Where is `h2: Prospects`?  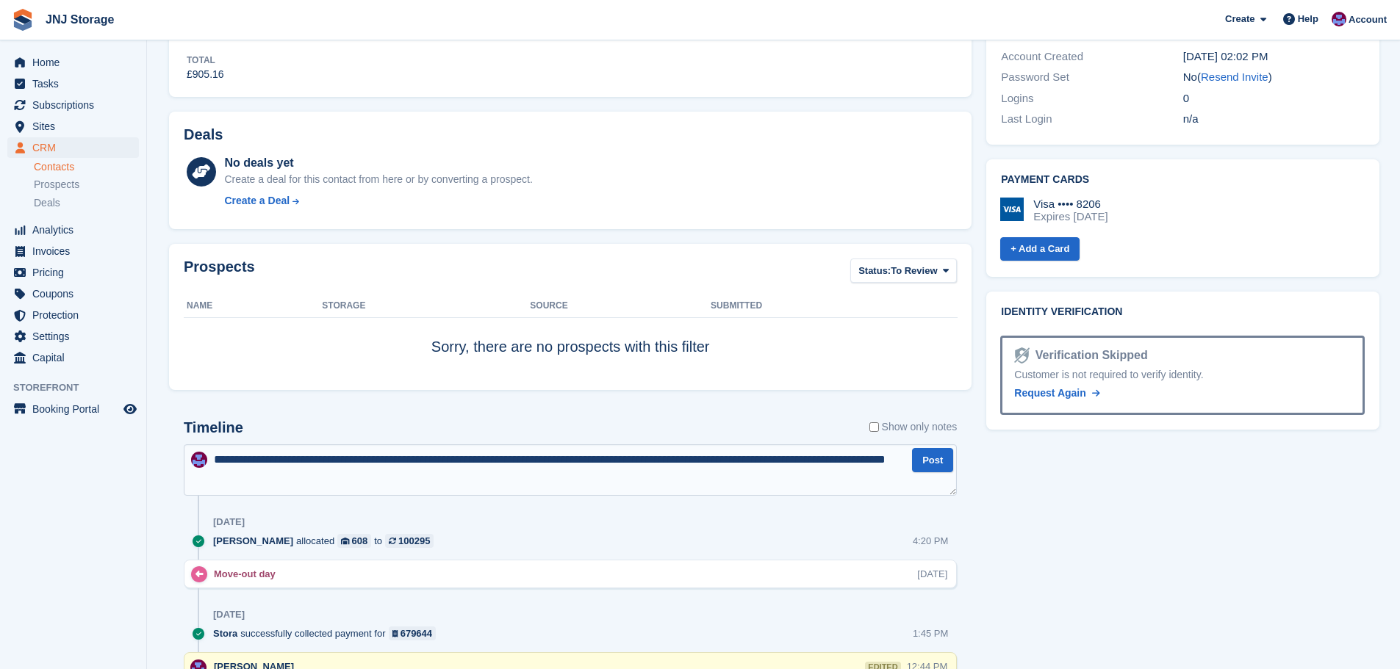 h2: Prospects is located at coordinates (219, 272).